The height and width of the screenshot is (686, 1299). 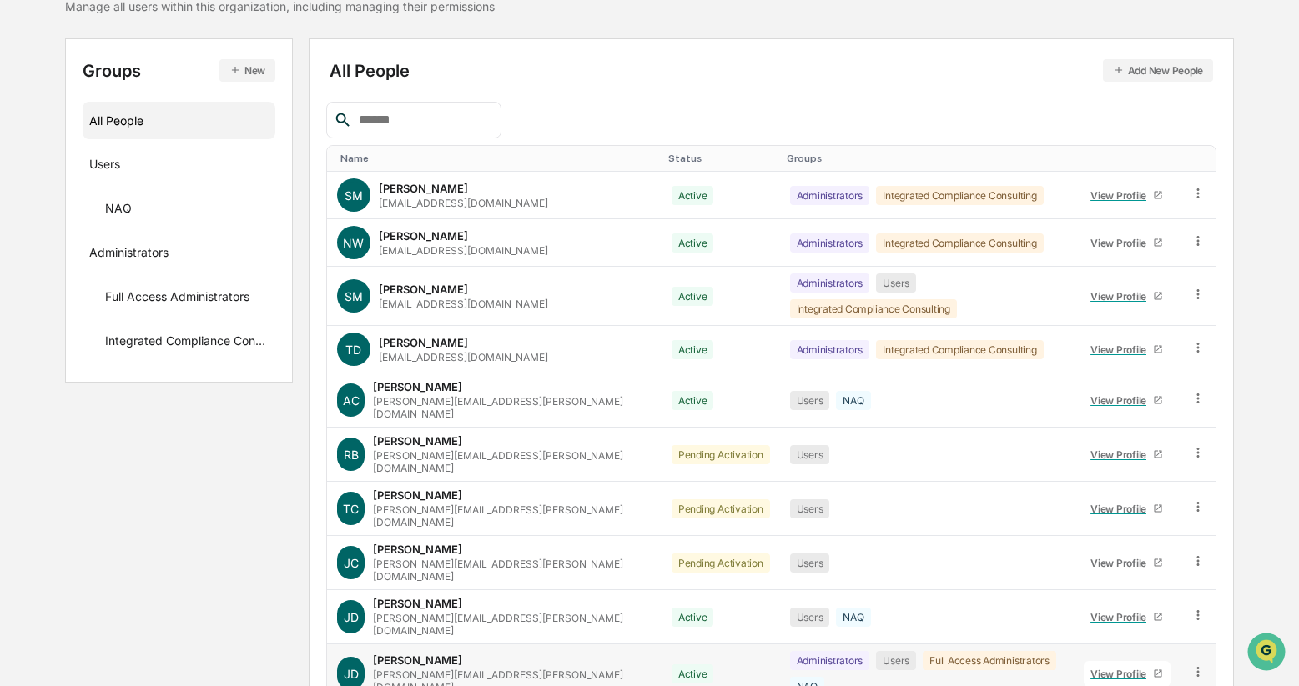 What do you see at coordinates (64, 192) in the screenshot?
I see `div: Past conversations` at bounding box center [64, 192].